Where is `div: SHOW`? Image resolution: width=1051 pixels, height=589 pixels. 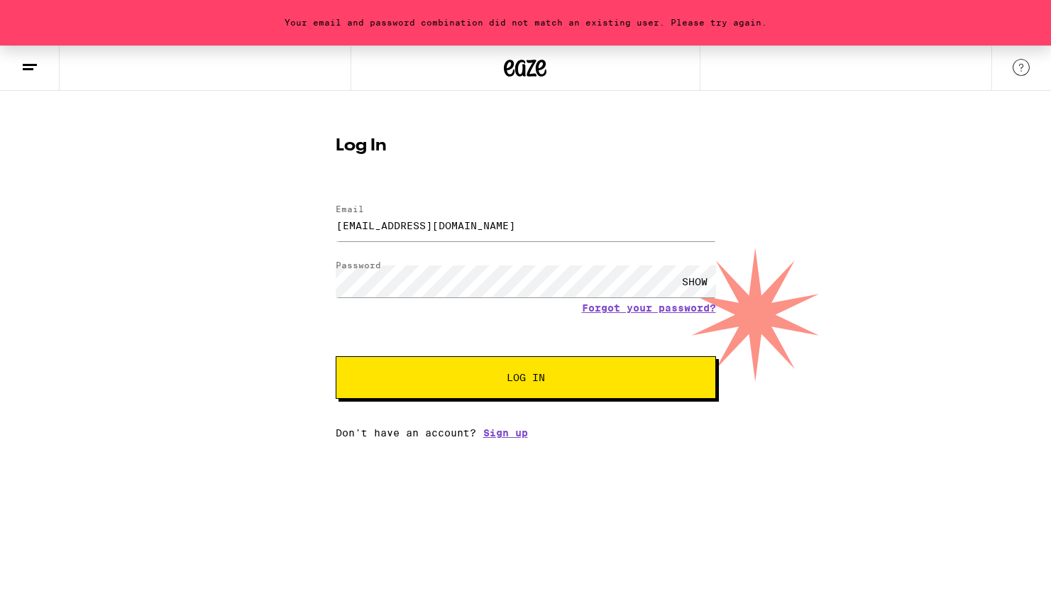
div: SHOW is located at coordinates (695, 281).